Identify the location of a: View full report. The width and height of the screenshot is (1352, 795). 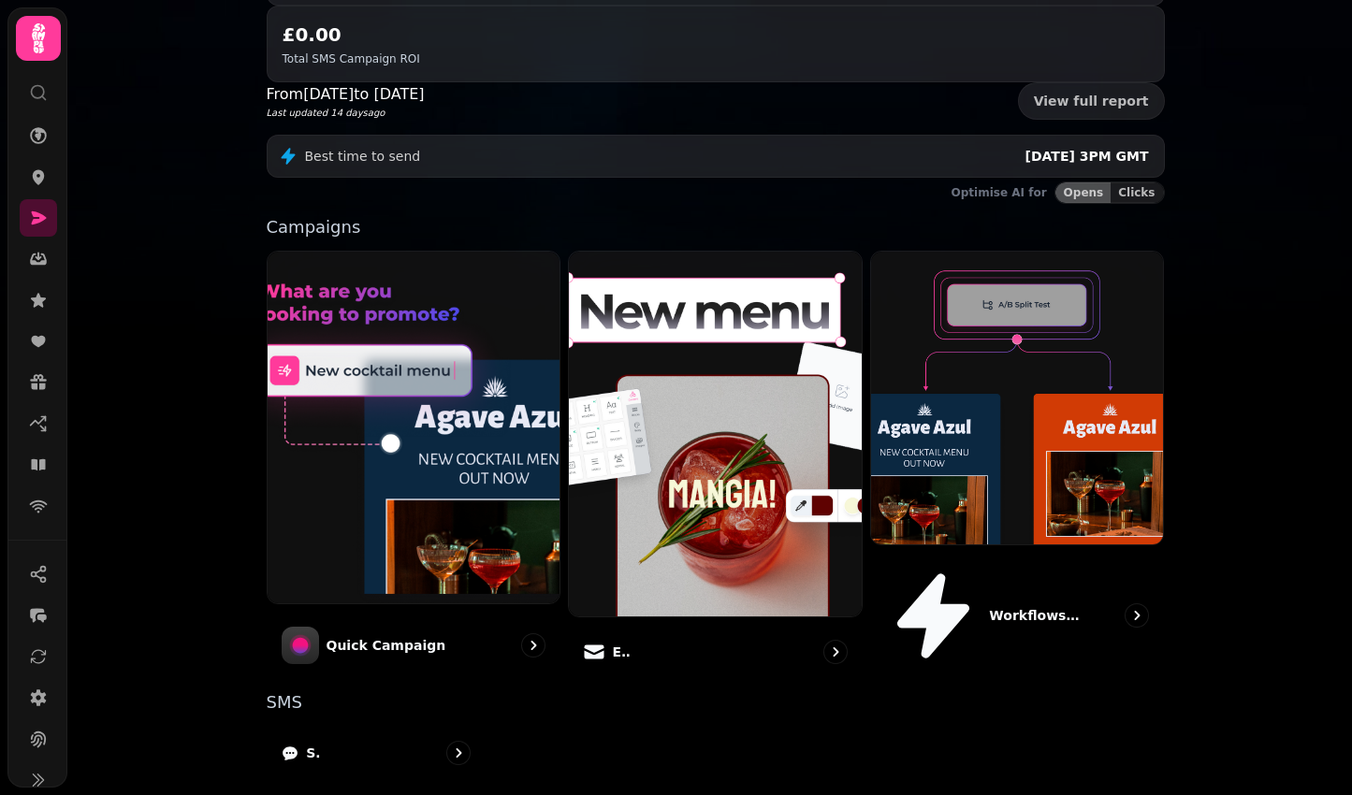
(1091, 101).